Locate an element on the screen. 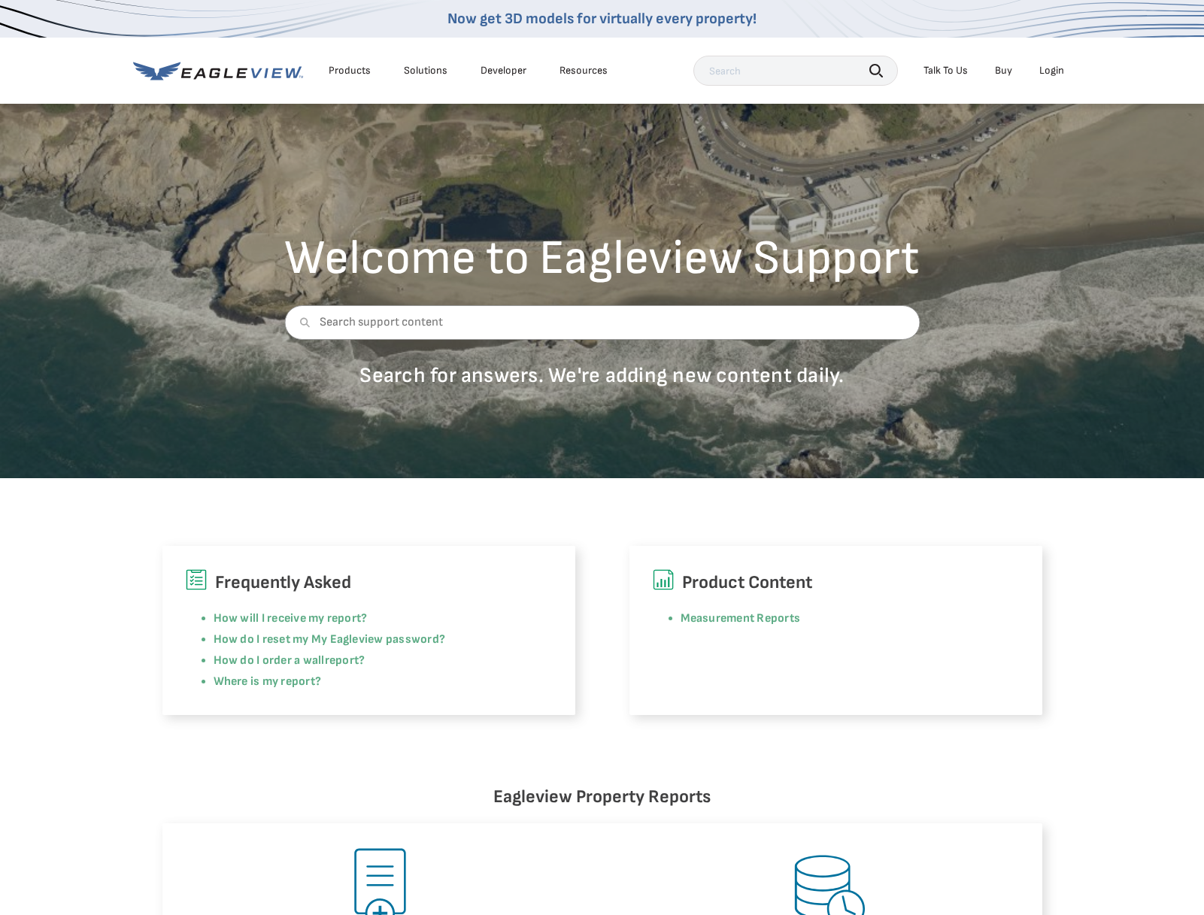 The image size is (1204, 915). a: Developer is located at coordinates (503, 71).